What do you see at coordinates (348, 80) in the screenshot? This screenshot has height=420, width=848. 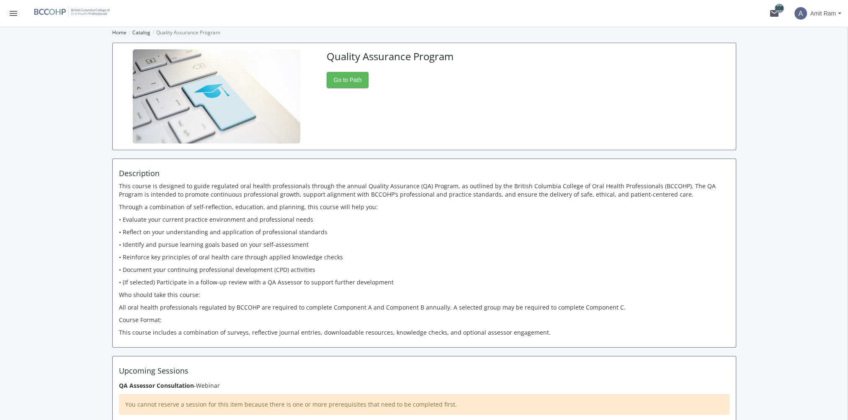 I see `button: Go to Path` at bounding box center [348, 80].